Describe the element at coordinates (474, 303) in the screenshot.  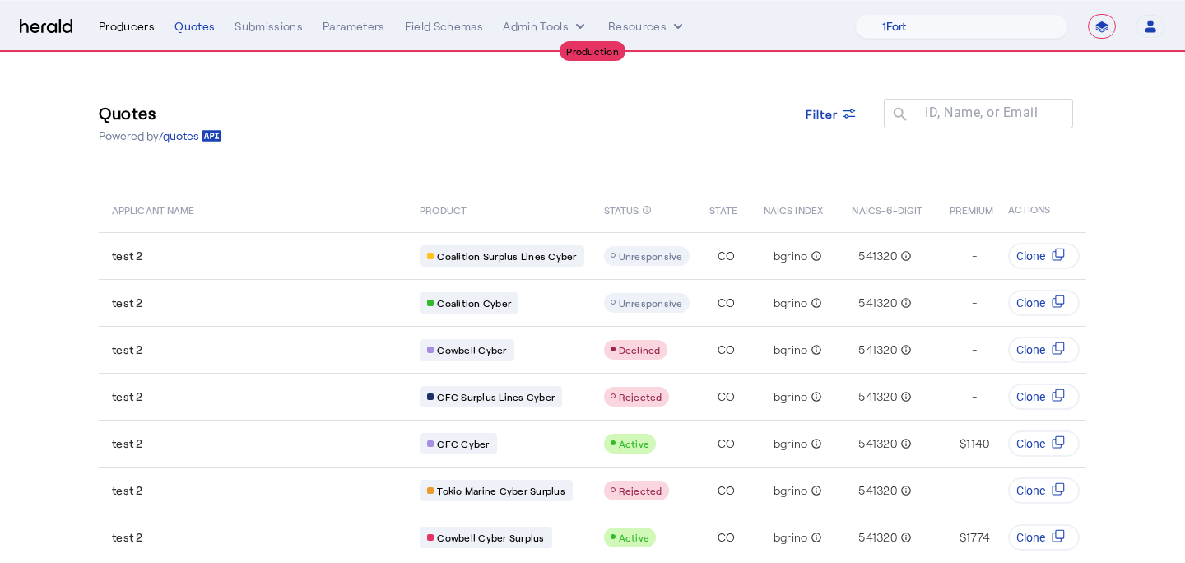
I see `span: Coalition Cyber` at that location.